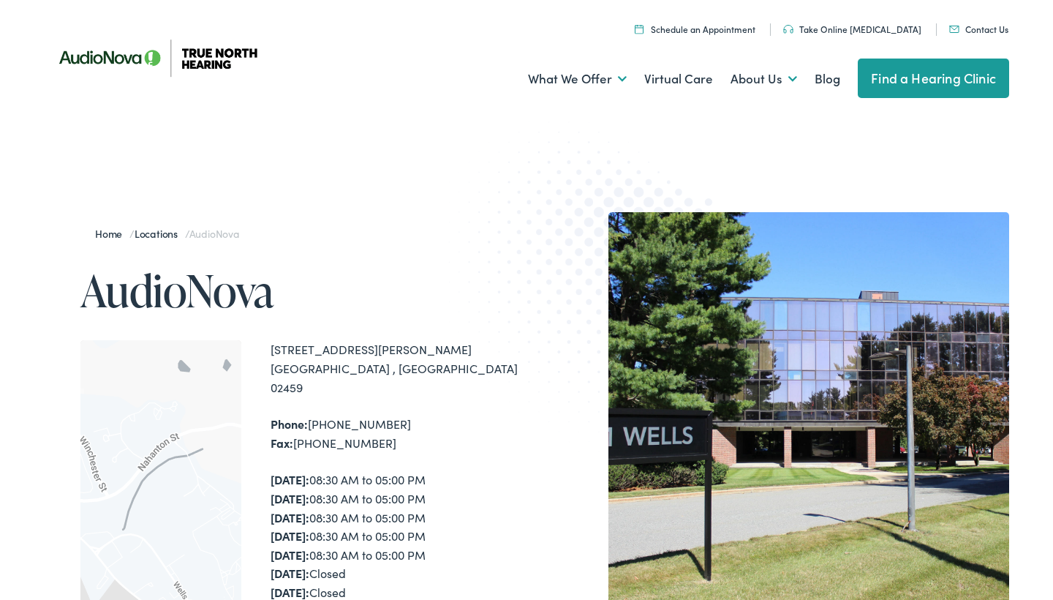 The height and width of the screenshot is (600, 1053). I want to click on h1: AudioNova, so click(304, 290).